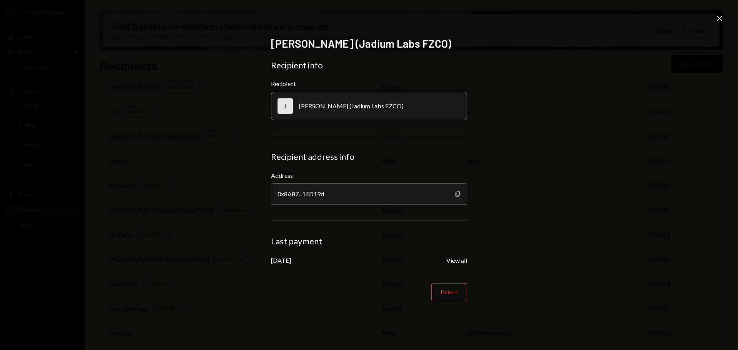 The width and height of the screenshot is (738, 350). What do you see at coordinates (369, 157) in the screenshot?
I see `div: Recipient address info` at bounding box center [369, 157].